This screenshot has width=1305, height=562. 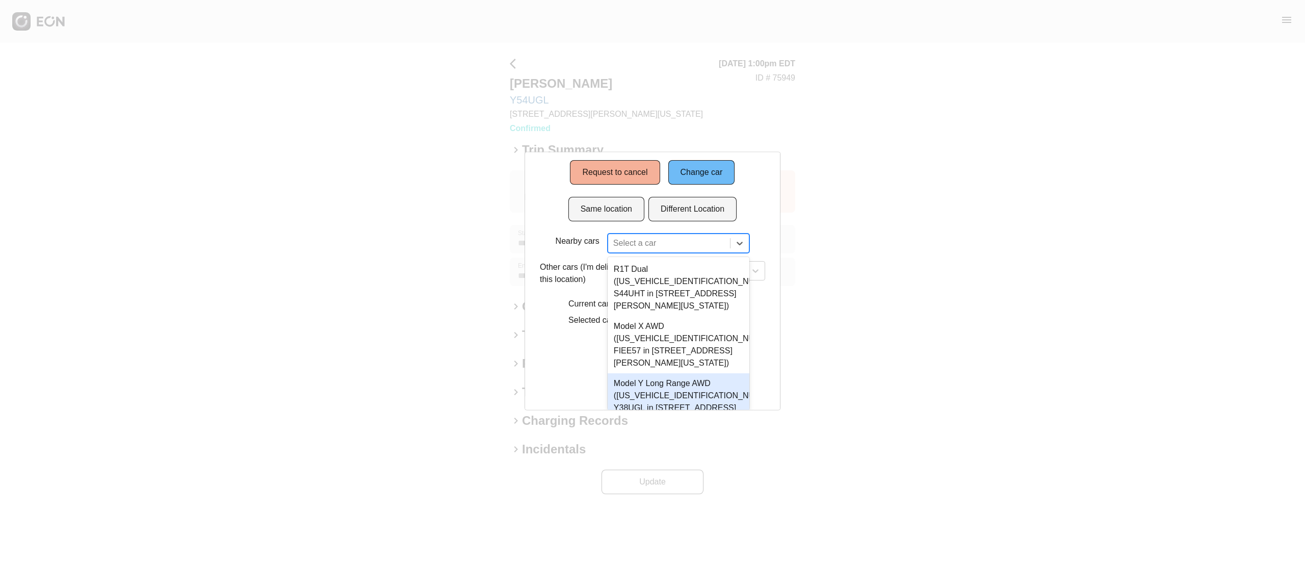 What do you see at coordinates (577, 241) in the screenshot?
I see `p: Nearby cars` at bounding box center [577, 241].